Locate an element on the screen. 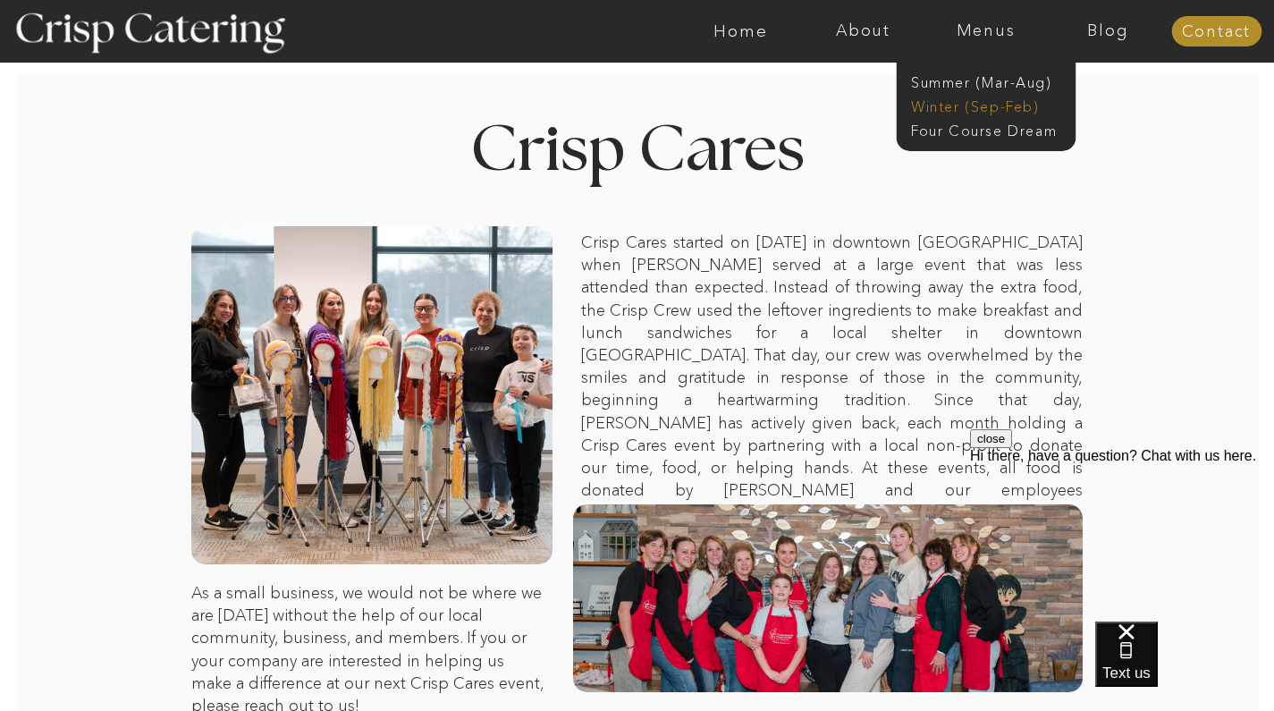  nav: Winter (Sep-Feb) is located at coordinates (984, 105).